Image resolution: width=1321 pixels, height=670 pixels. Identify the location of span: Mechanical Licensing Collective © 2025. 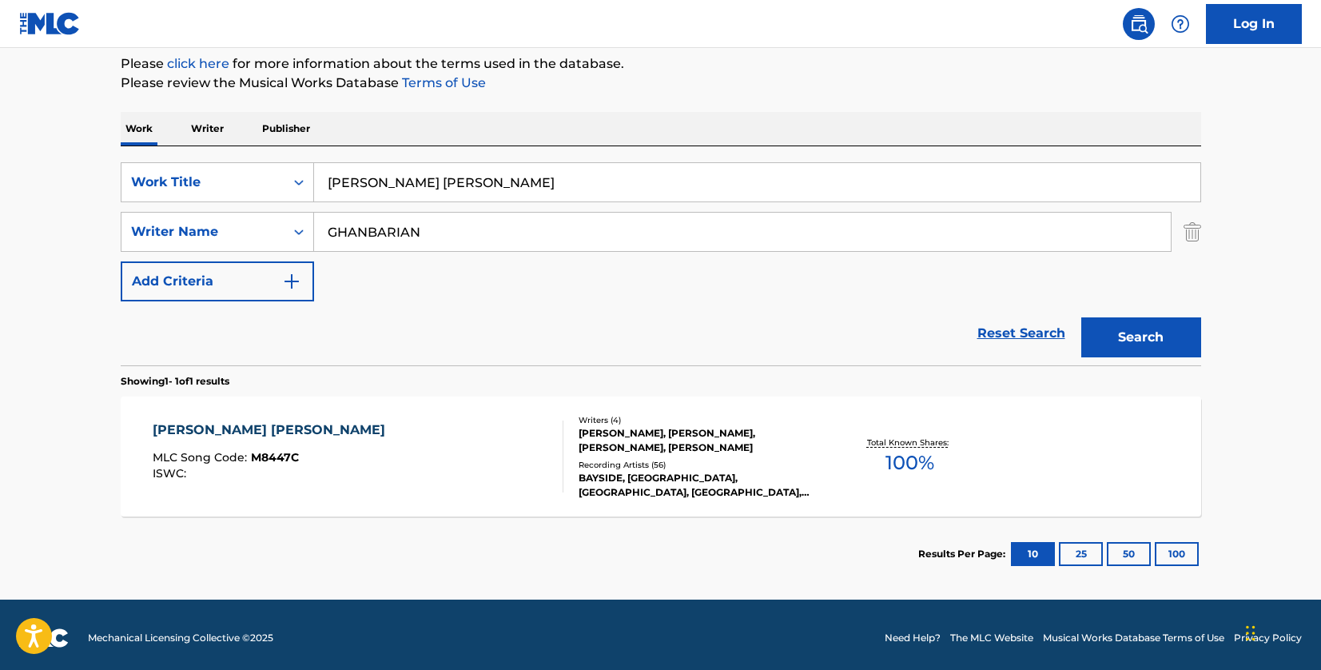
(181, 638).